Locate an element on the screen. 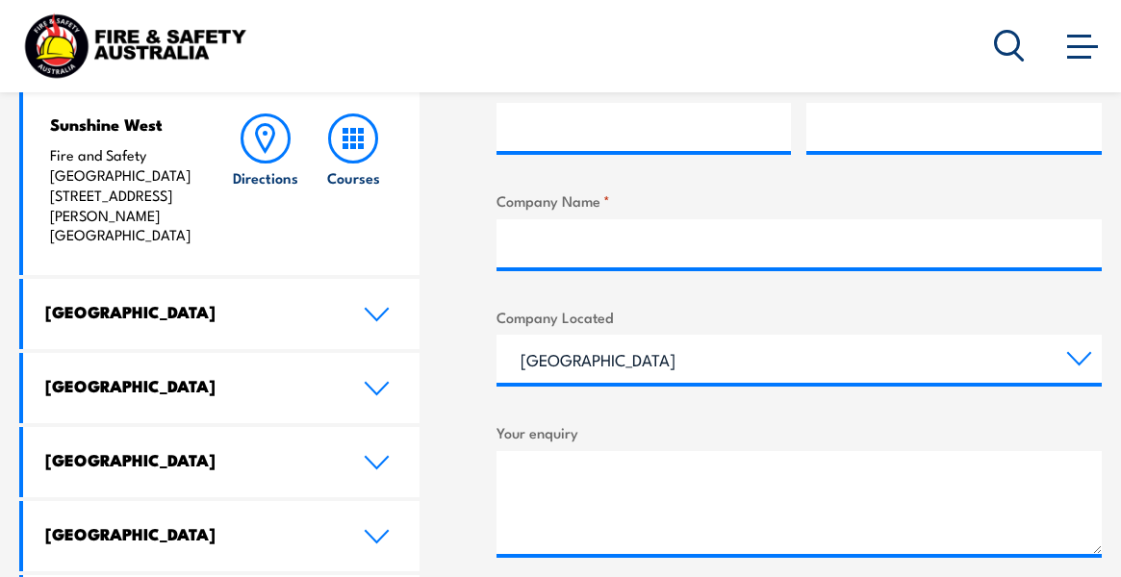  h6: Courses is located at coordinates (353, 177).